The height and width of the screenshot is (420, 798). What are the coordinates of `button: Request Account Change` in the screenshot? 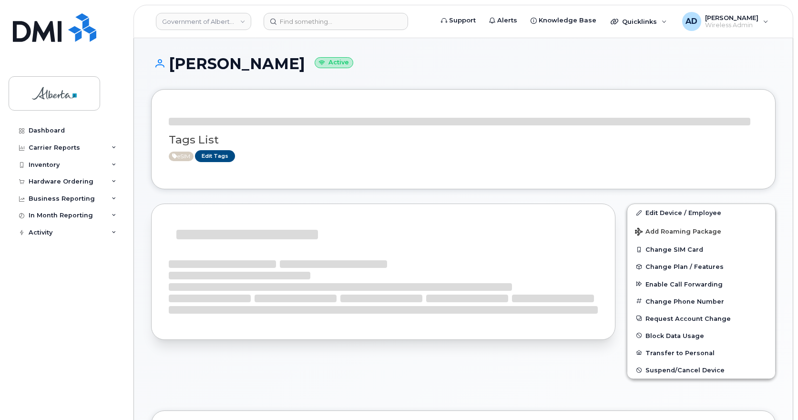 It's located at (701, 318).